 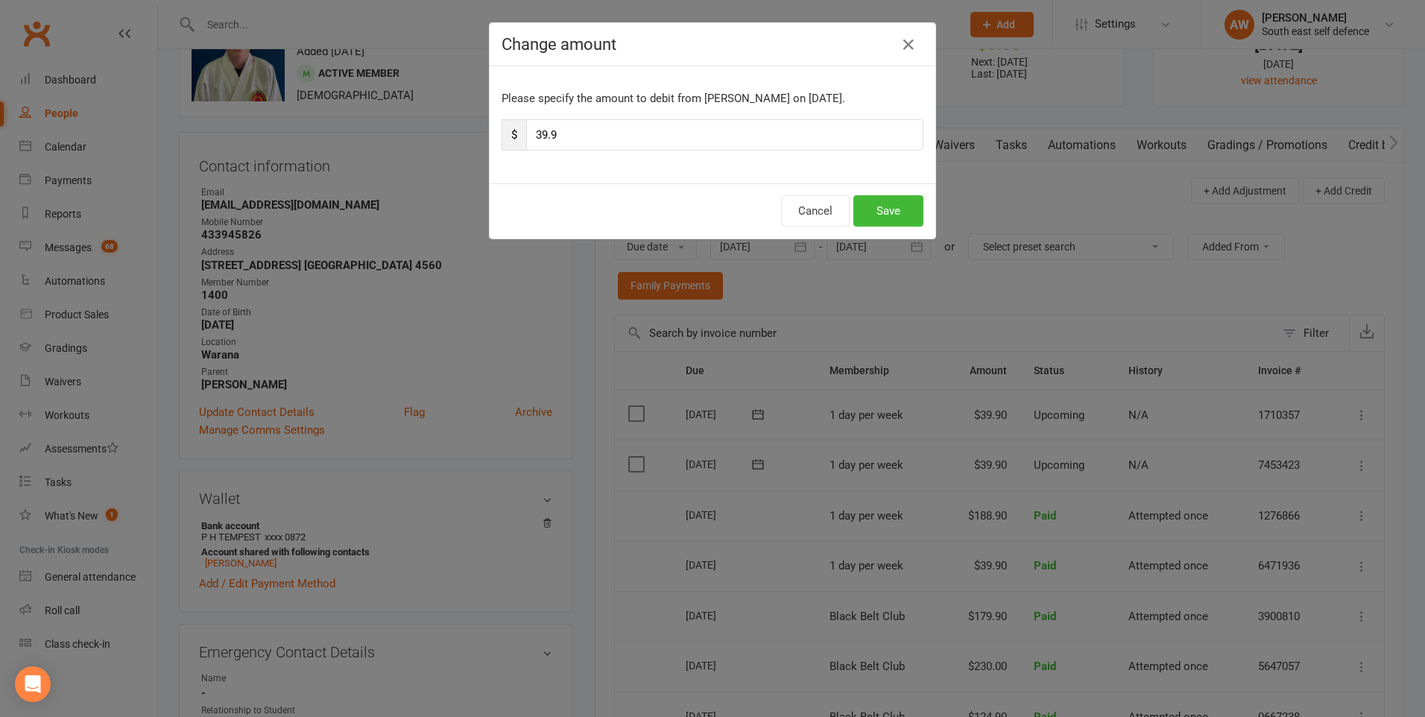 What do you see at coordinates (33, 684) in the screenshot?
I see `div: Open Intercom Messenger` at bounding box center [33, 684].